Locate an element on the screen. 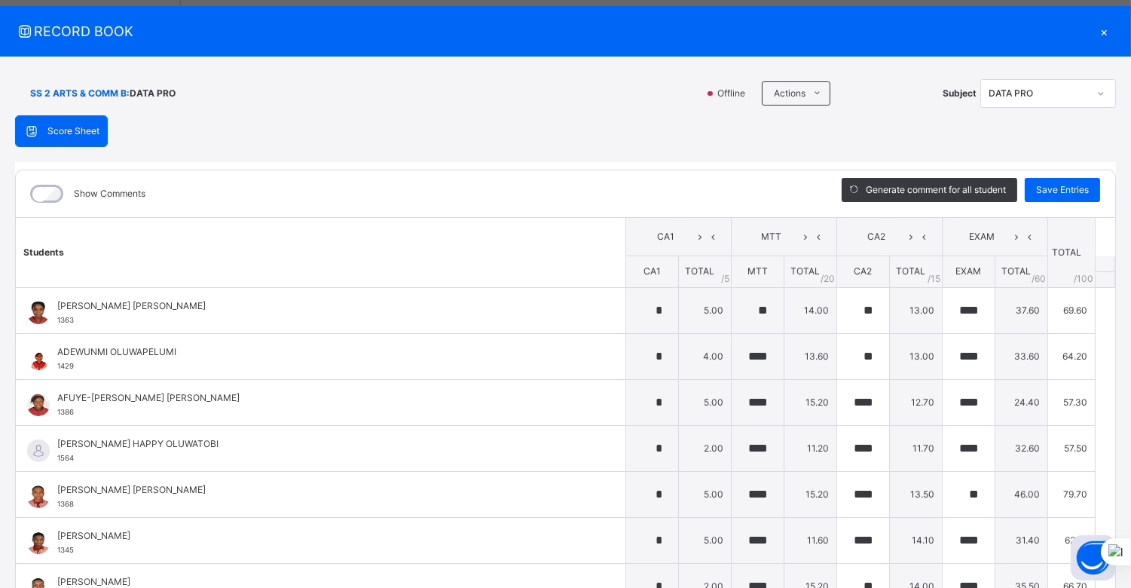  span: DATA PRO is located at coordinates (152, 93).